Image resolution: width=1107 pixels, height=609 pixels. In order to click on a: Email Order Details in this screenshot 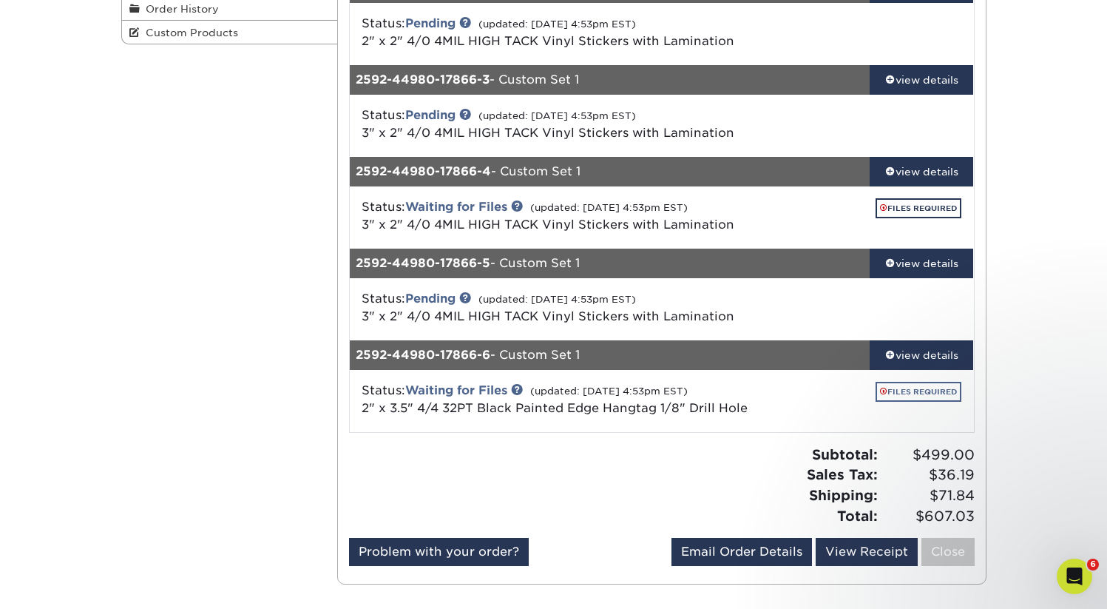, I will do `click(742, 552)`.